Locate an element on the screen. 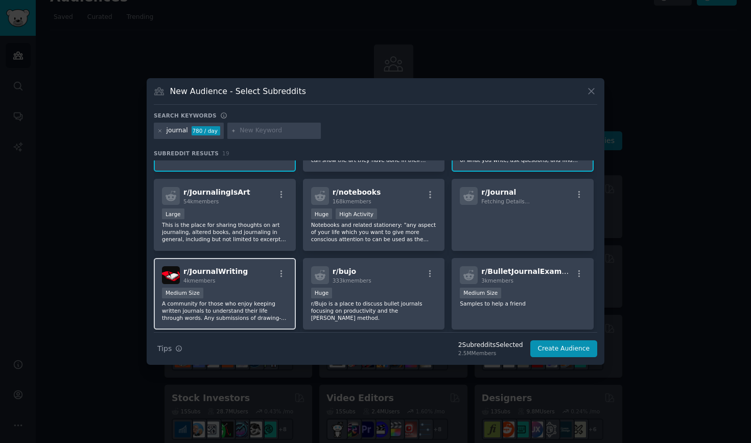 The width and height of the screenshot is (751, 443). p: This is the place for sharing thoughts on art journaling, altered books, and journaling in genera... is located at coordinates (225, 232).